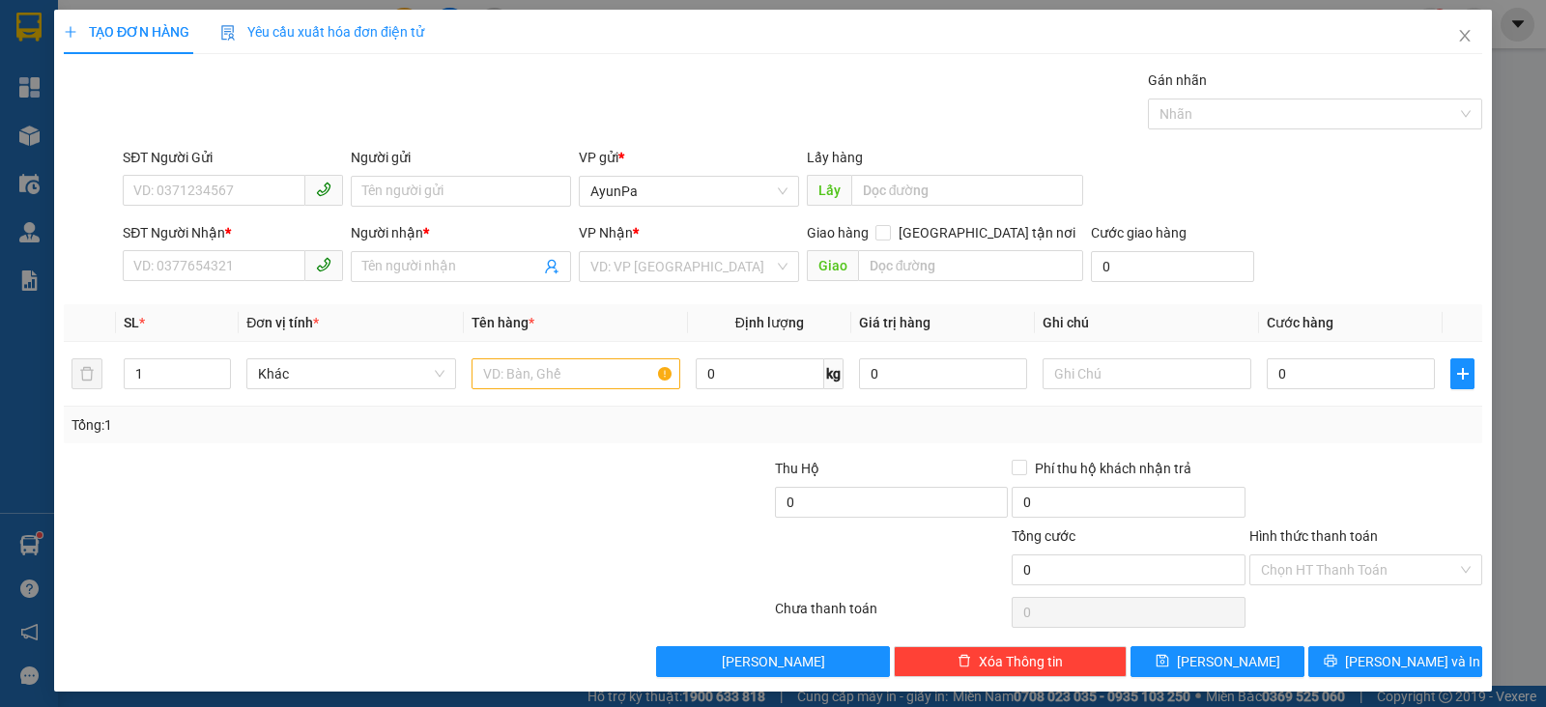 This screenshot has width=1546, height=707. Describe the element at coordinates (1172, 267) in the screenshot. I see `input: Cước giao hàng` at that location.